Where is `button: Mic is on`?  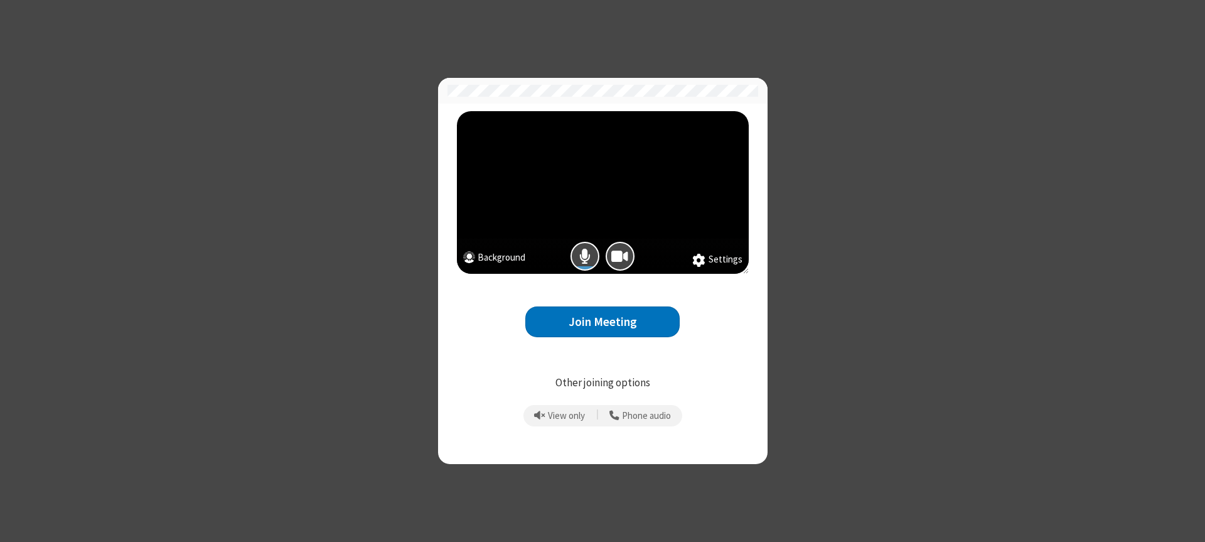 button: Mic is on is located at coordinates (585, 256).